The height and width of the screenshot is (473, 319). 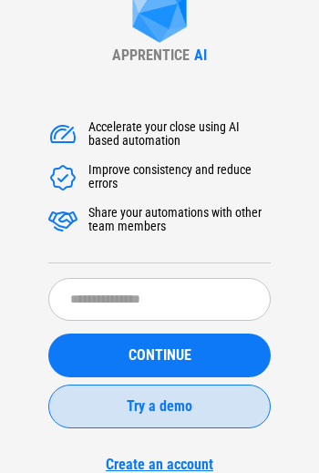 What do you see at coordinates (160, 356) in the screenshot?
I see `button: CONTINUE` at bounding box center [160, 356].